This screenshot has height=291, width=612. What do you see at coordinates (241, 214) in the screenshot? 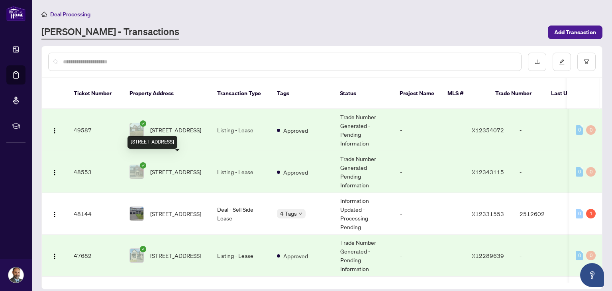
I see `td: Deal - Sell Side Lease` at bounding box center [241, 214].